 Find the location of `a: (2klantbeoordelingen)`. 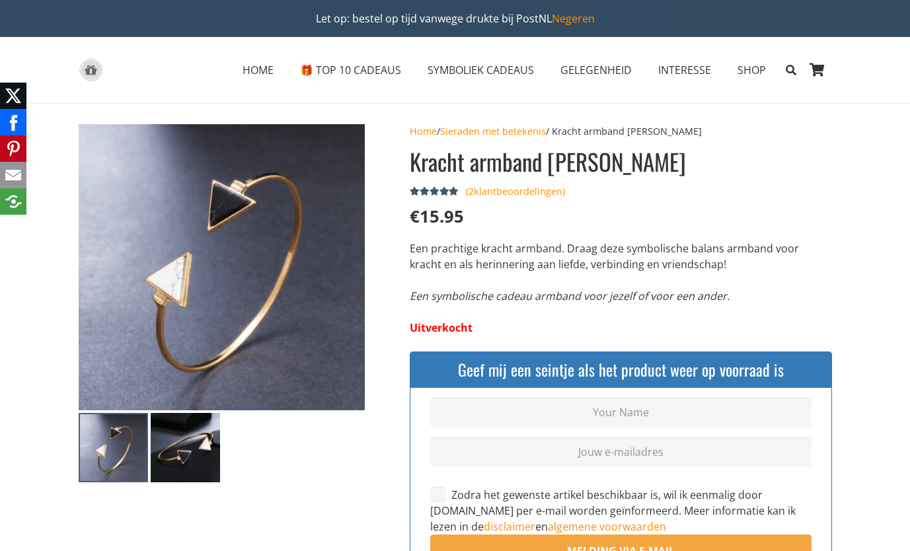

a: (2klantbeoordelingen) is located at coordinates (515, 192).